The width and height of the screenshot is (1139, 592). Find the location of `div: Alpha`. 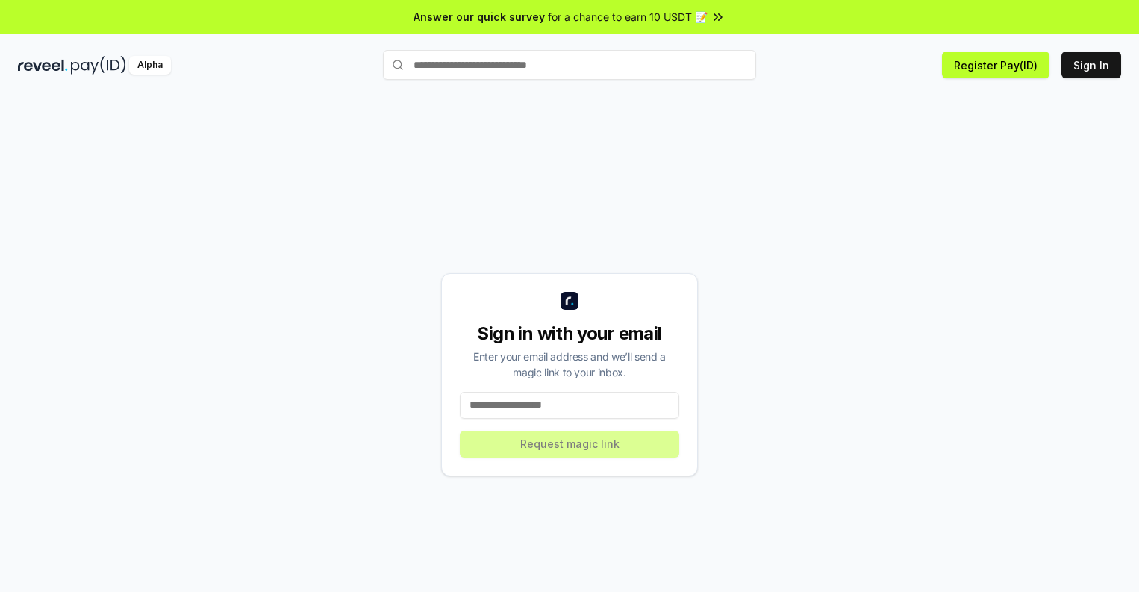

div: Alpha is located at coordinates (150, 65).